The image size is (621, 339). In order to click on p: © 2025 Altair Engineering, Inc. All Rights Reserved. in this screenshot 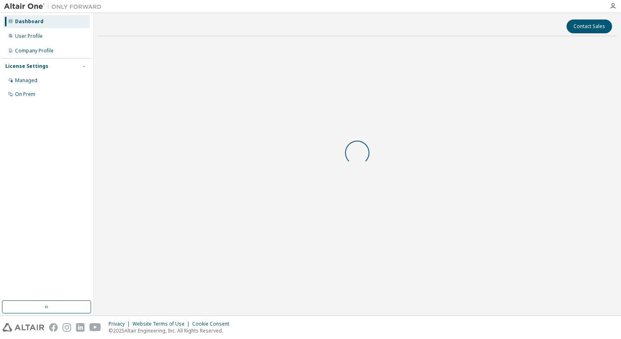, I will do `click(171, 331)`.